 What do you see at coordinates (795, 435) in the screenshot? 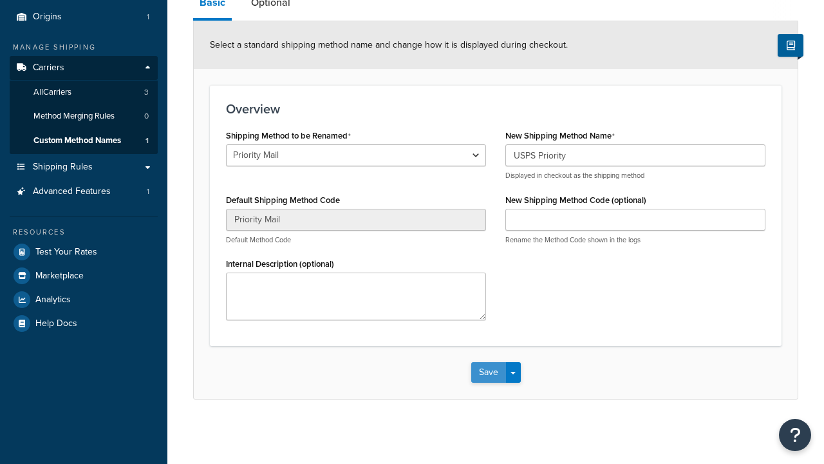
I see `button: Open Resource Center` at bounding box center [795, 435].